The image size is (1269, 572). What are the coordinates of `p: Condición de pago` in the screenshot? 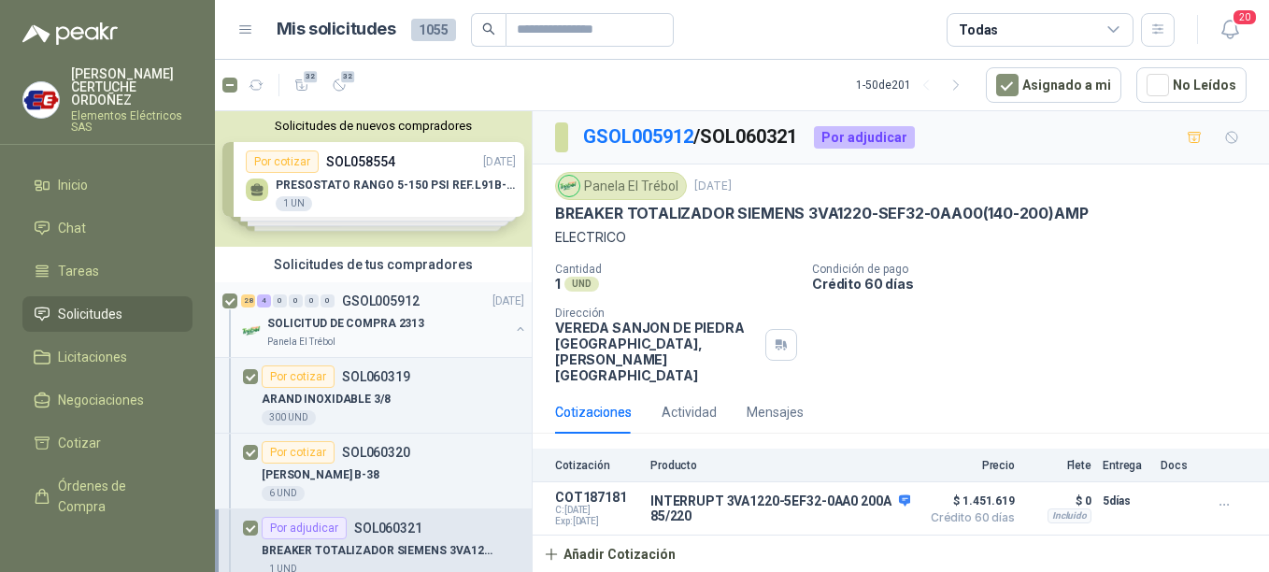 It's located at (1036, 269).